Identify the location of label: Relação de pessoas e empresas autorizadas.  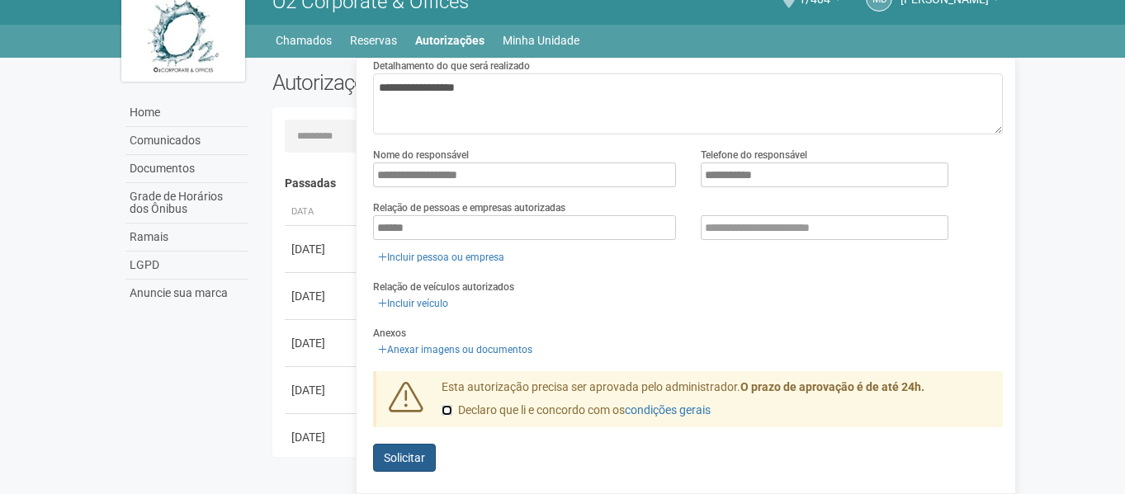
(469, 208).